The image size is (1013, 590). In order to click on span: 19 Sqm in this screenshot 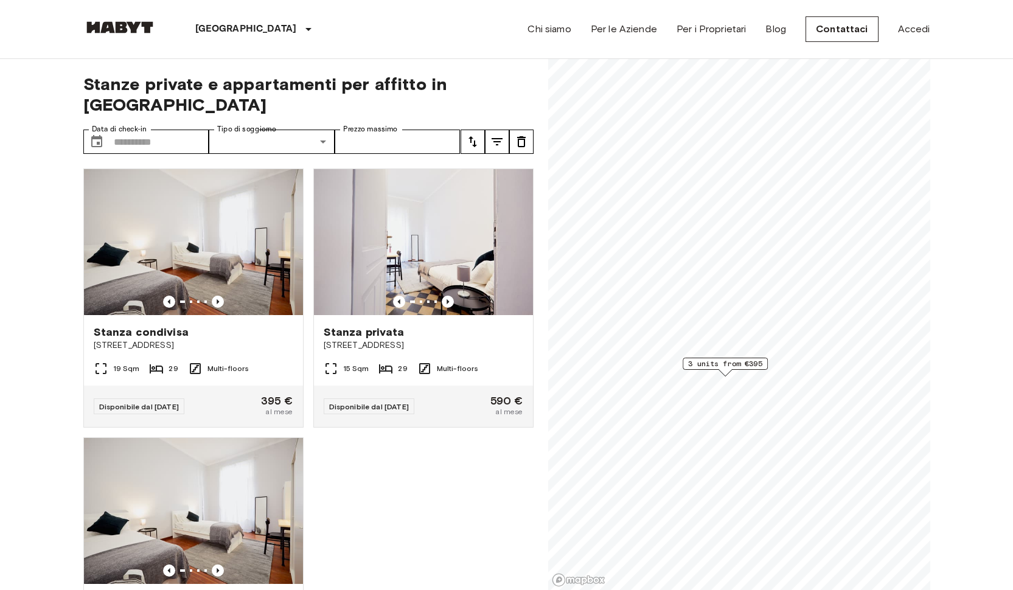, I will do `click(127, 369)`.